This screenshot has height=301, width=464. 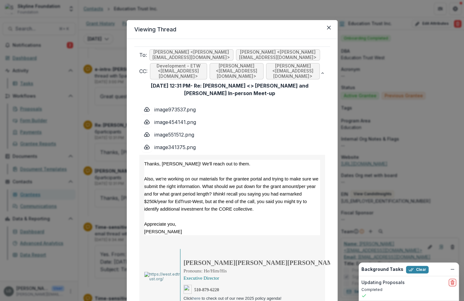 I want to click on button: Dismiss, so click(x=452, y=269).